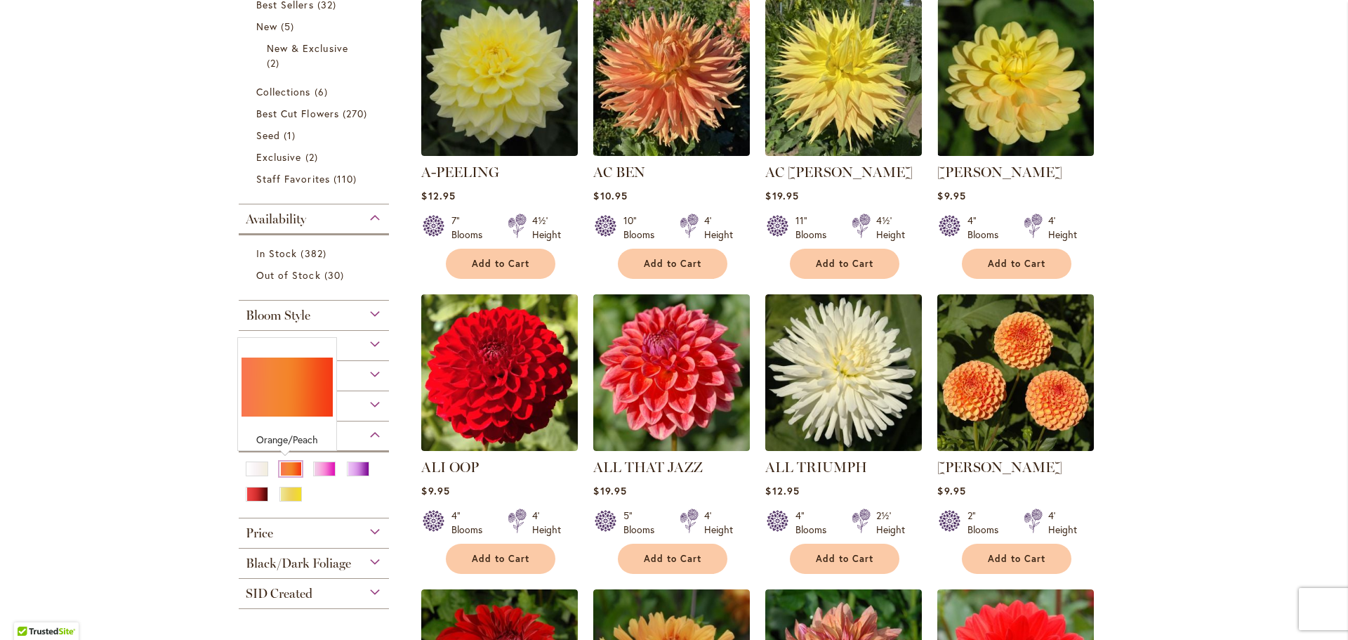 This screenshot has width=1348, height=640. What do you see at coordinates (289, 275) in the screenshot?
I see `span: Out of Stock` at bounding box center [289, 275].